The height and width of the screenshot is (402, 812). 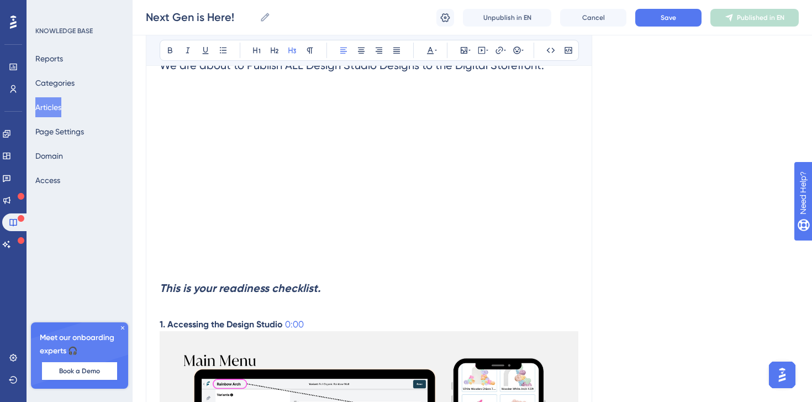 I want to click on span: Book a Demo, so click(x=80, y=371).